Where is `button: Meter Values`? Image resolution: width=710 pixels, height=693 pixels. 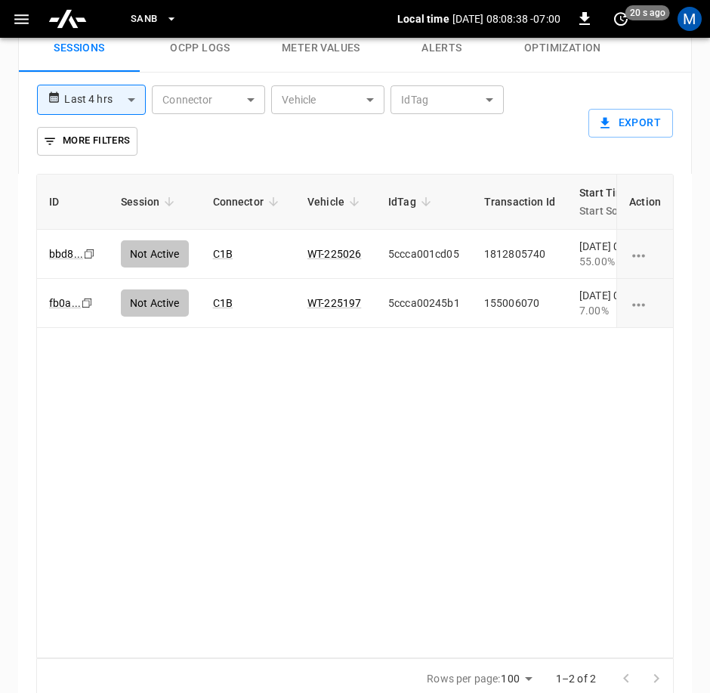 button: Meter Values is located at coordinates (321, 48).